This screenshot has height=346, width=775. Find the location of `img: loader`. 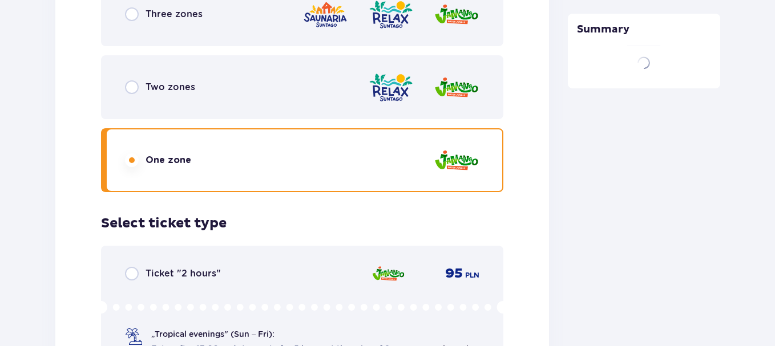

img: loader is located at coordinates (643, 63).